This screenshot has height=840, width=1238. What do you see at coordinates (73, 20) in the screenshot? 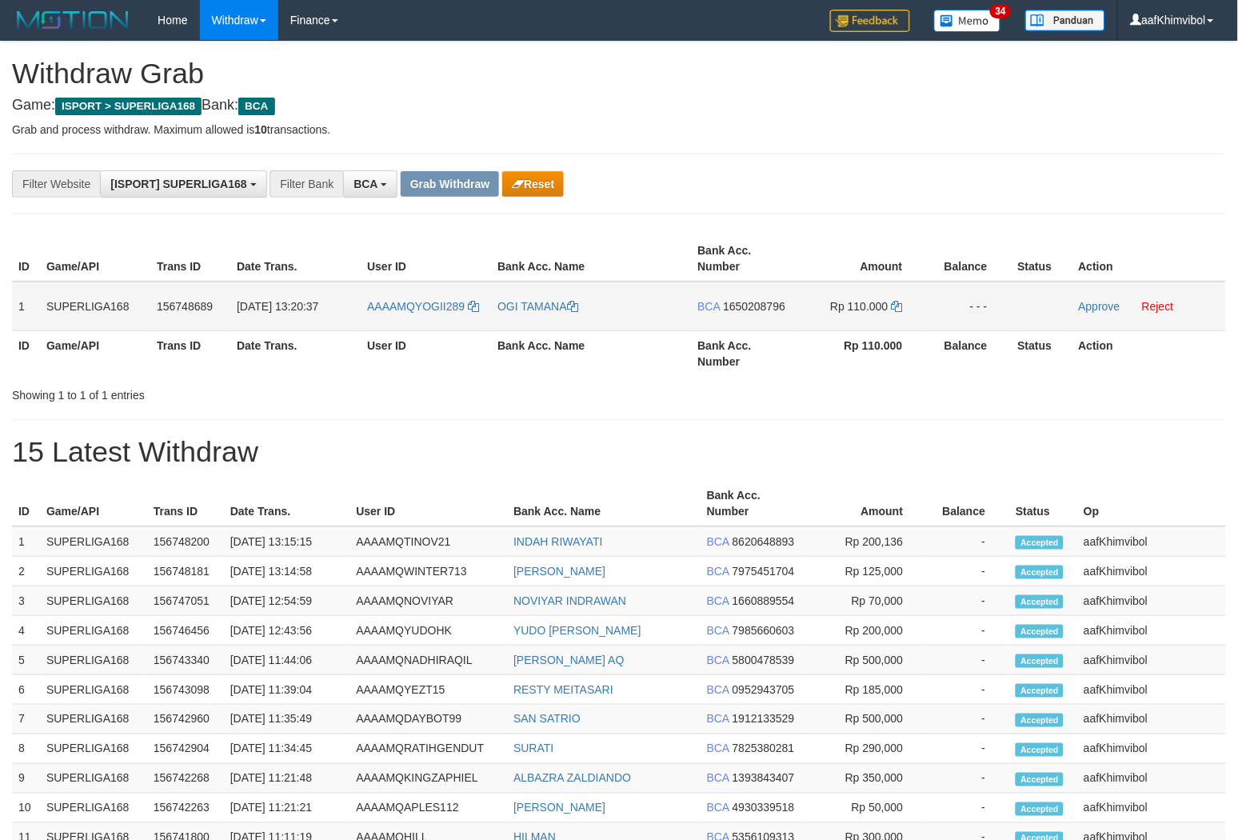
I see `img: MOTION_logo.png` at bounding box center [73, 20].